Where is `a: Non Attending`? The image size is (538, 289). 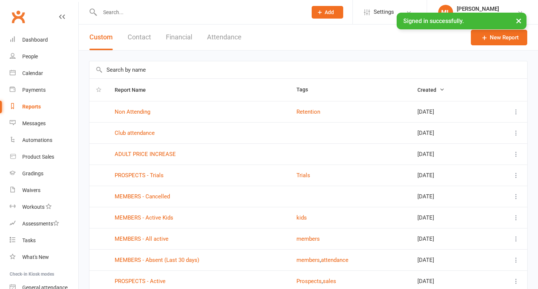 a: Non Attending is located at coordinates (132, 112).